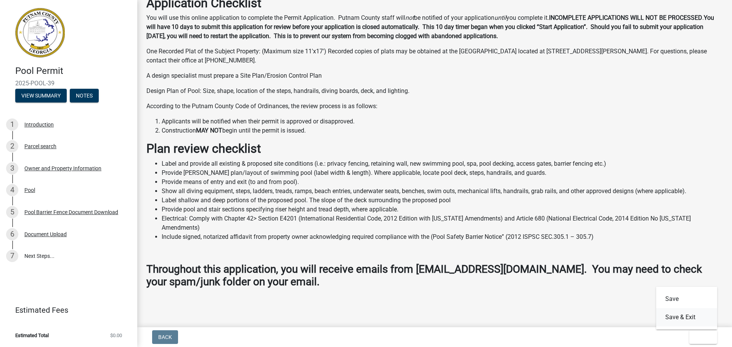 This screenshot has height=347, width=732. What do you see at coordinates (442, 182) in the screenshot?
I see `li: Provide means of entry and exit (to and from pool).` at bounding box center [442, 182].